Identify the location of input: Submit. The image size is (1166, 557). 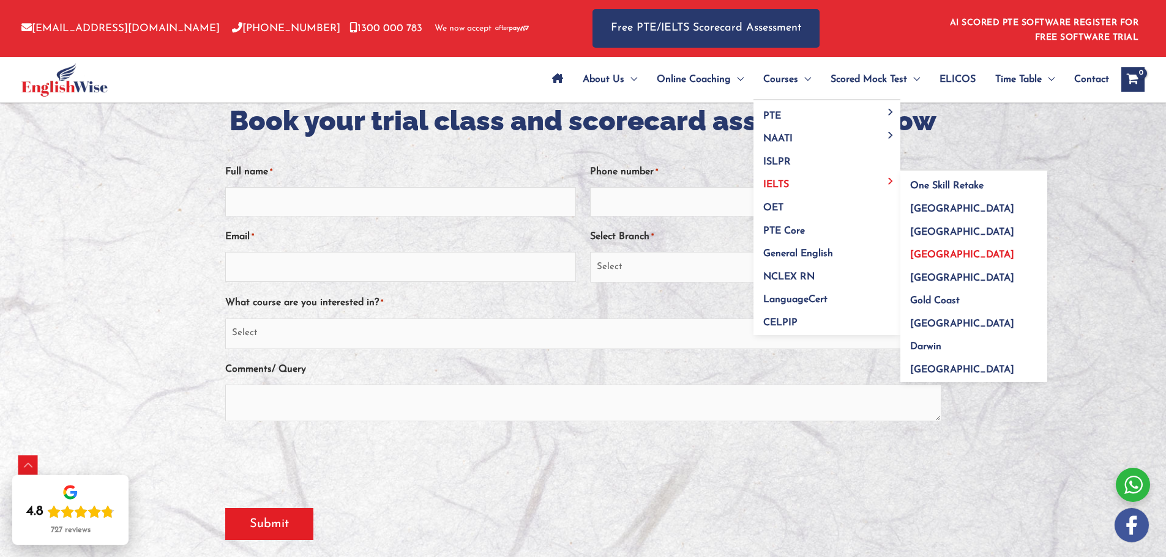
(269, 524).